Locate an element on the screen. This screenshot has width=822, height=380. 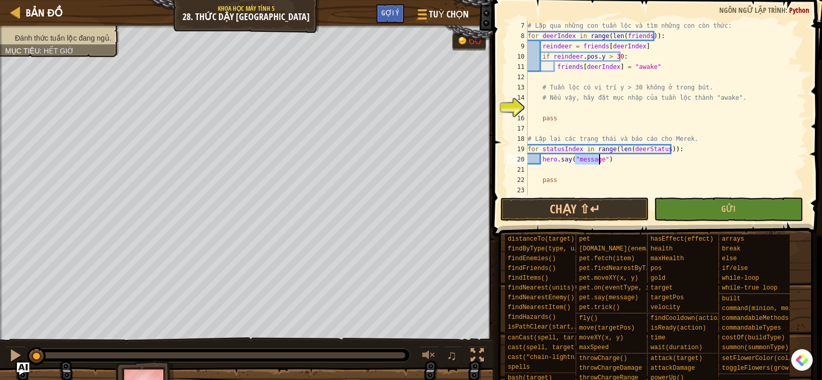
span: break is located at coordinates (731, 249).